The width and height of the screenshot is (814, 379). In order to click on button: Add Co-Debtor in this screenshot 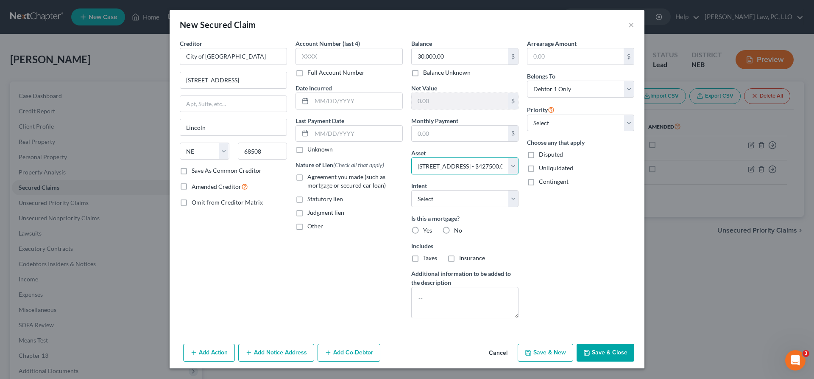, I will do `click(349, 352)`.